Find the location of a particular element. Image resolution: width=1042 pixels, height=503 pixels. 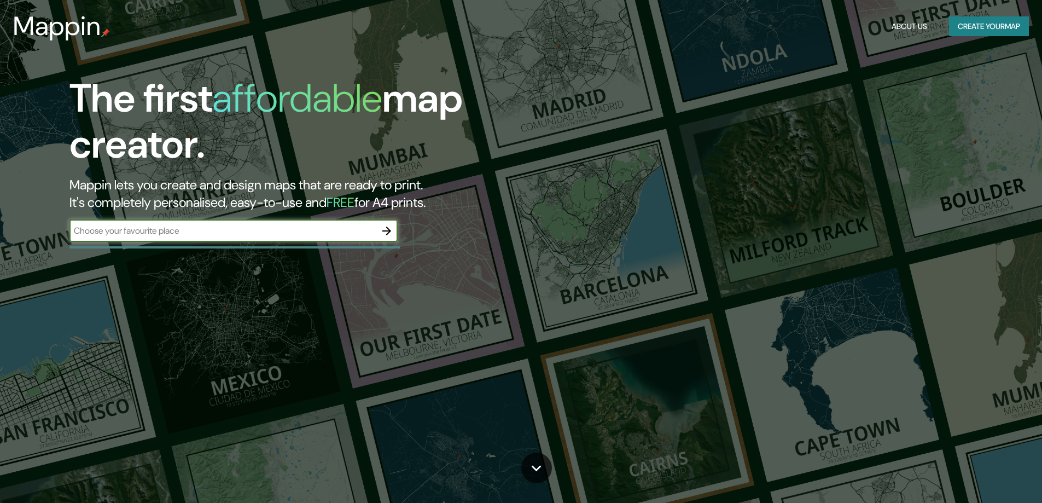

img: mappin-pin is located at coordinates (106, 33).